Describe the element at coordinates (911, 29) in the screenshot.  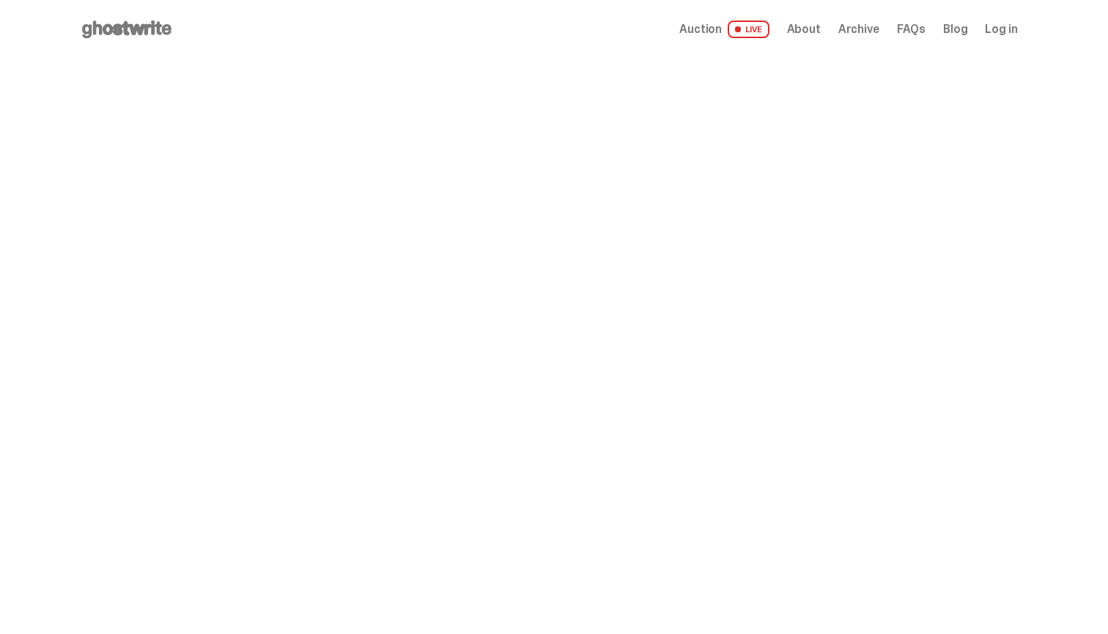
I see `span: FAQs` at that location.